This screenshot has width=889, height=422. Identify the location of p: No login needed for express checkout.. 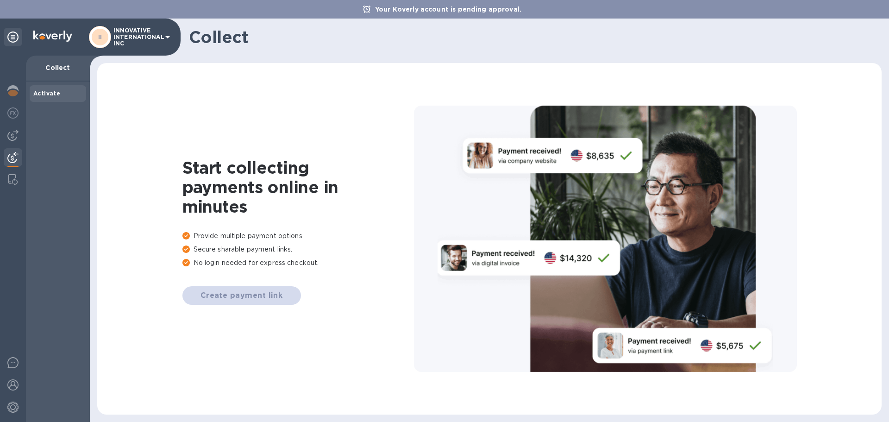
(298, 262).